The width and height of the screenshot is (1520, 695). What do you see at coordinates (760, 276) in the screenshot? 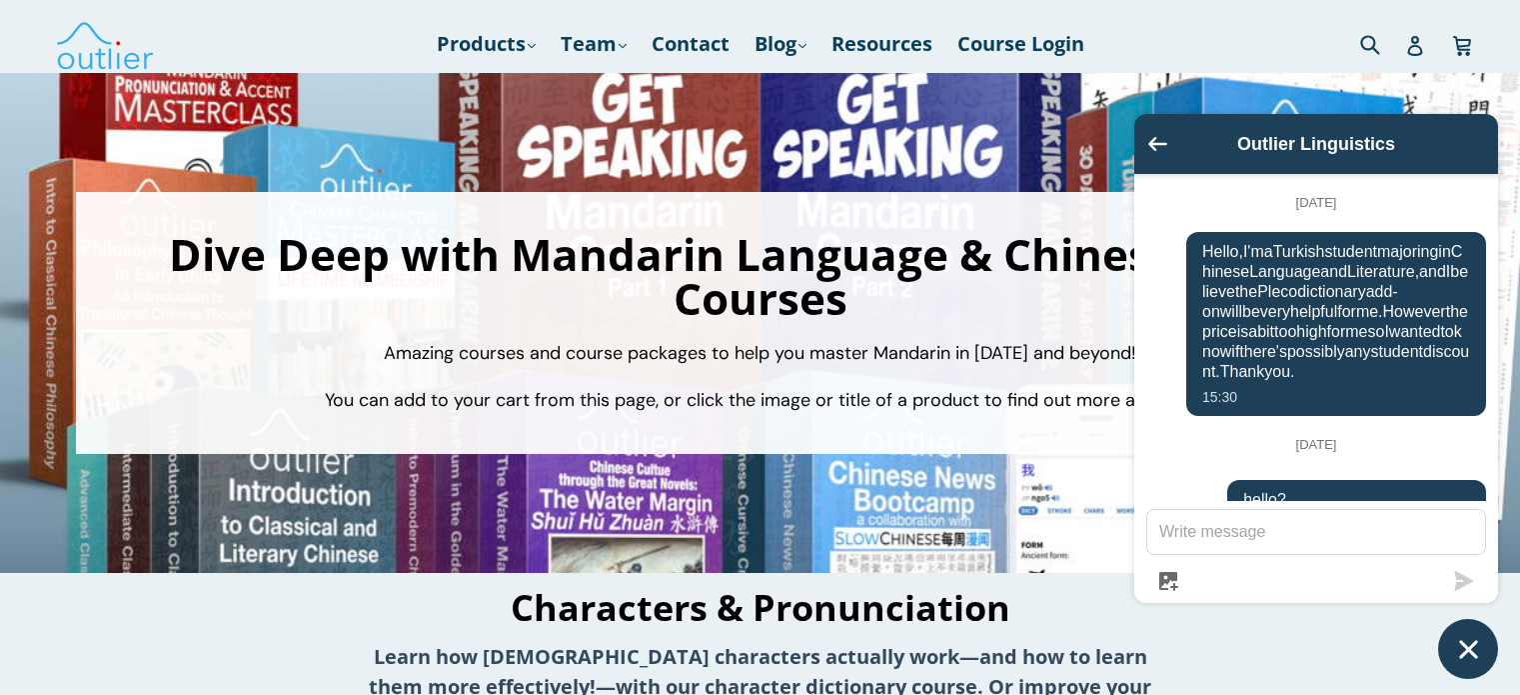
I see `h1: Dive Deep with Mandarin Language & Chinese Culture Courses` at bounding box center [760, 276].